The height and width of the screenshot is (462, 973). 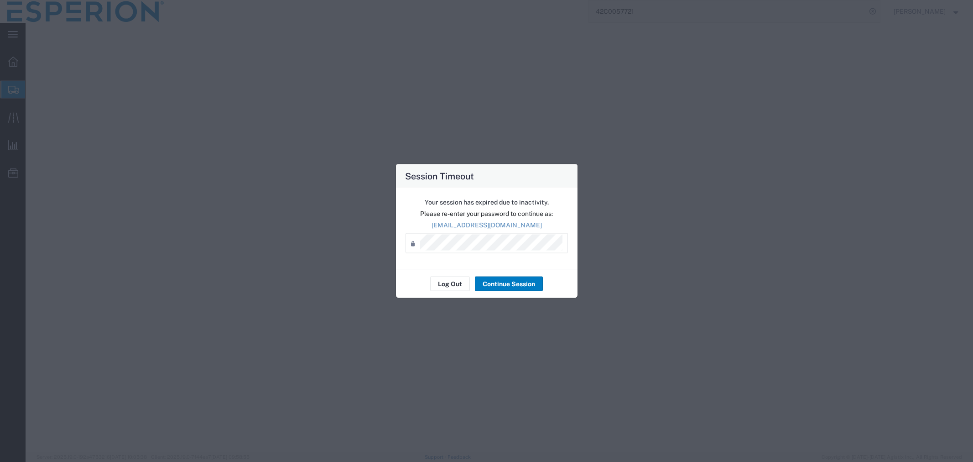 What do you see at coordinates (487, 214) in the screenshot?
I see `p: Please re-enter your password to continue as:` at bounding box center [487, 214].